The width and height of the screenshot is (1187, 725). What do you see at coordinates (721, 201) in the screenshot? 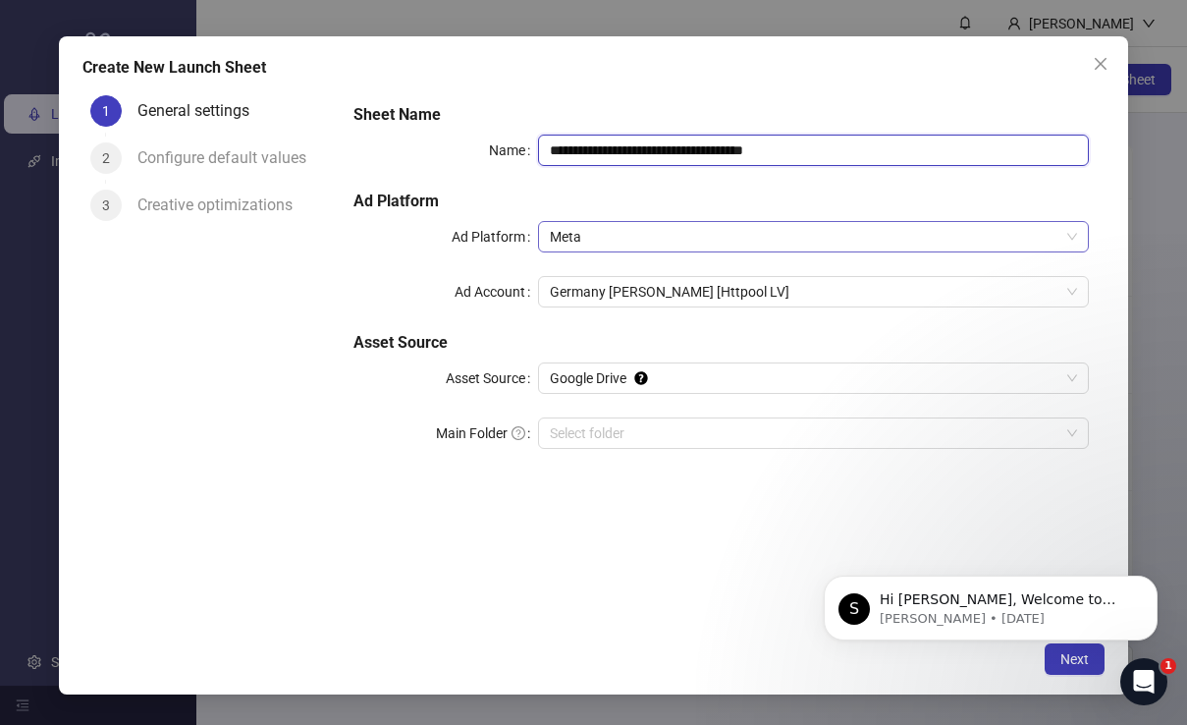
I see `h5: Ad Platform` at bounding box center [721, 201].